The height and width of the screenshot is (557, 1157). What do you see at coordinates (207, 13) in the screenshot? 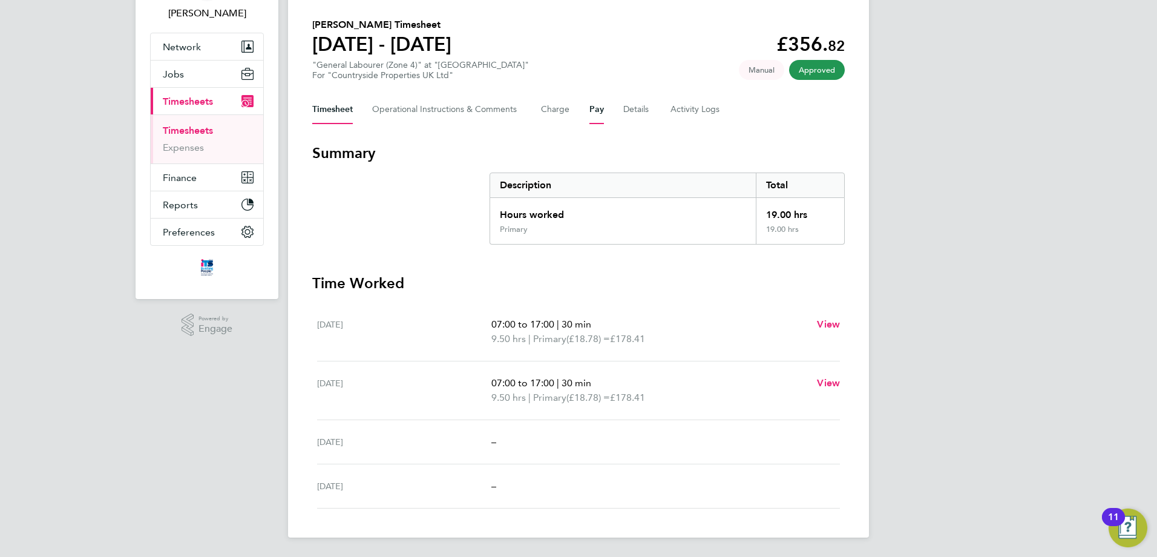
I see `span: Oliver Curril` at bounding box center [207, 13].